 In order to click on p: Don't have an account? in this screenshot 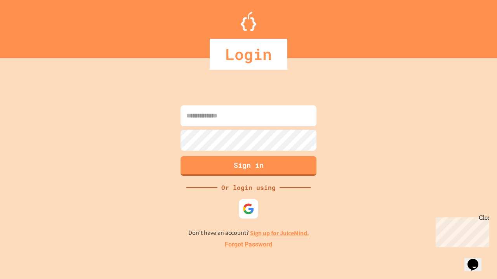, I will do `click(248, 233)`.